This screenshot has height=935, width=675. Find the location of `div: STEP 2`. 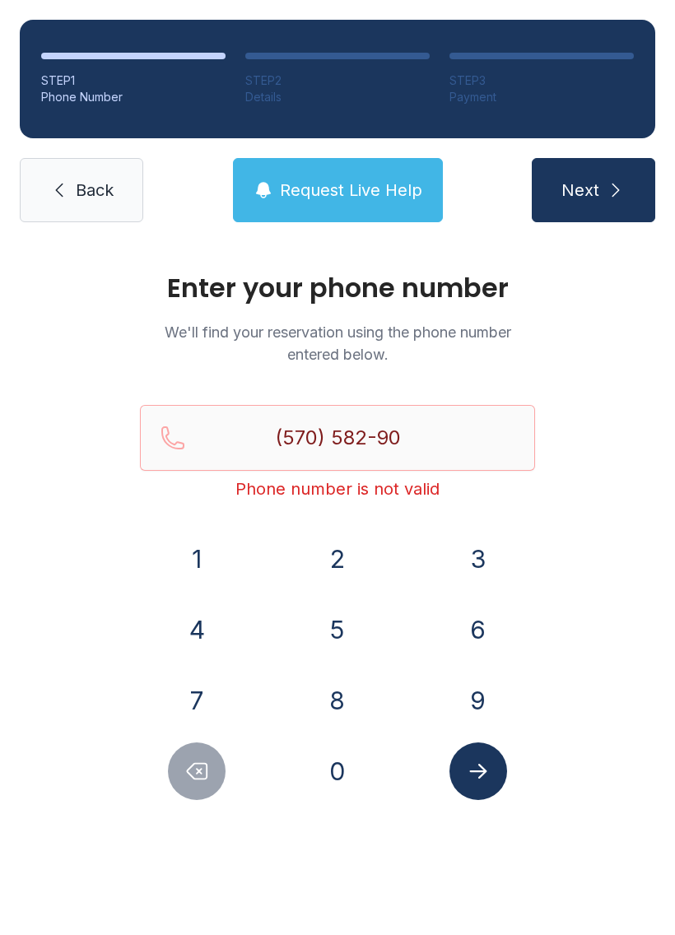

div: STEP 2 is located at coordinates (337, 81).